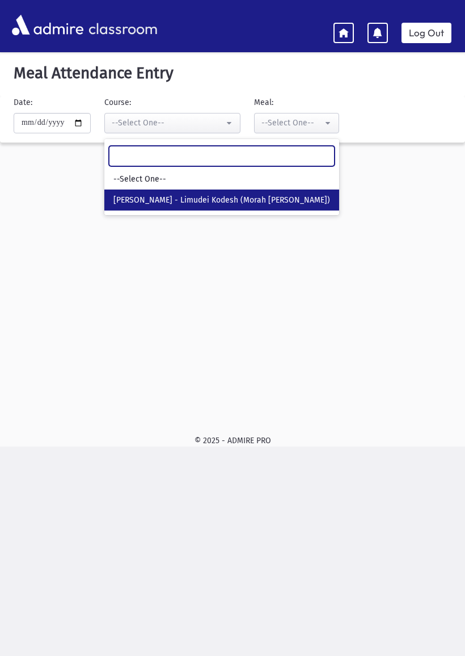 The image size is (465, 656). What do you see at coordinates (140, 179) in the screenshot?
I see `span: --Select One--` at bounding box center [140, 179].